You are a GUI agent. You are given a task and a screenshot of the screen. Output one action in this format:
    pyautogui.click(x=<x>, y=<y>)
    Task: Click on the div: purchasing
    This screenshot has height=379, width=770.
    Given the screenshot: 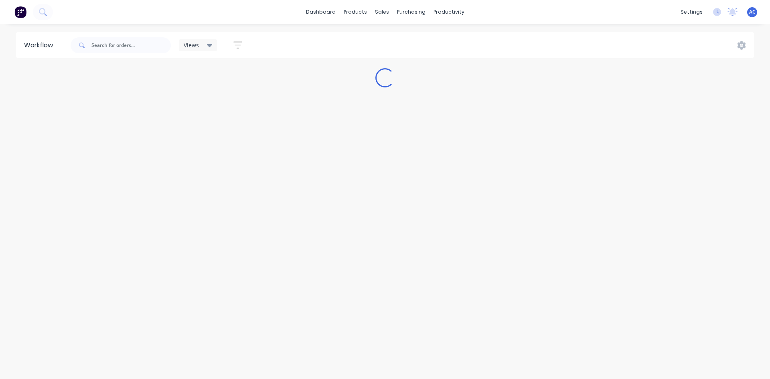 What is the action you would take?
    pyautogui.click(x=411, y=12)
    